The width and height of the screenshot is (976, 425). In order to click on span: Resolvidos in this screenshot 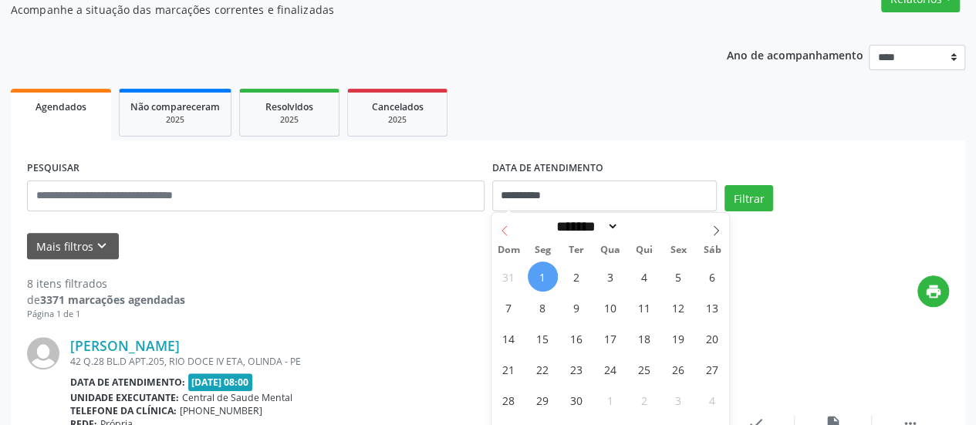, I will do `click(289, 106)`.